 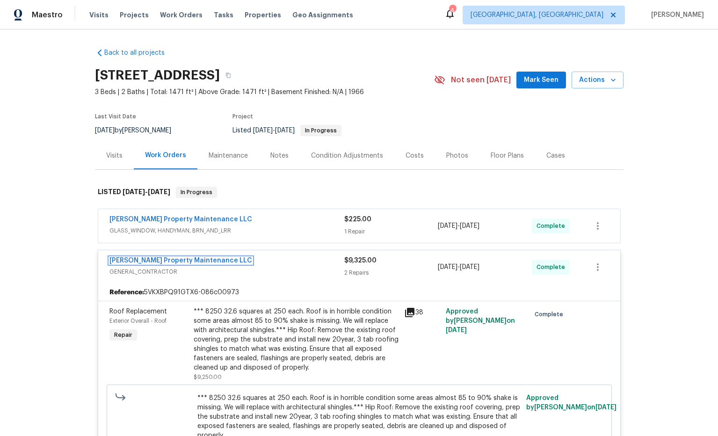 What do you see at coordinates (228, 75) in the screenshot?
I see `button: Copy Address` at bounding box center [228, 75].